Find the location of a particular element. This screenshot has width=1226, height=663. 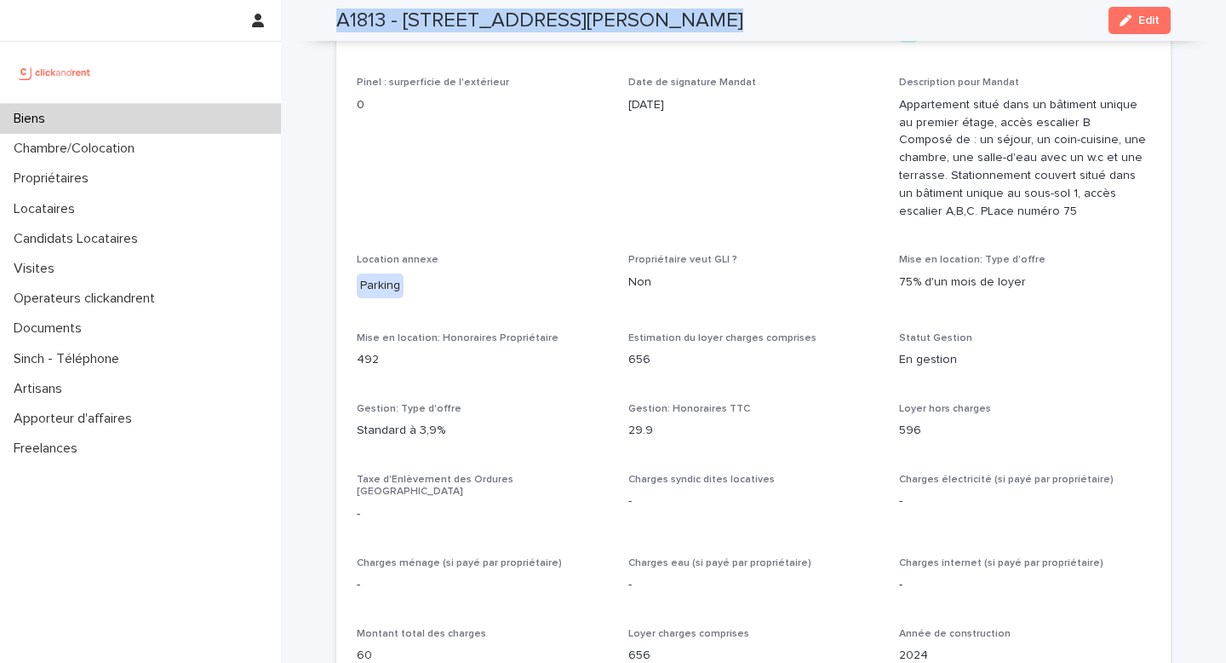

p: Freelances is located at coordinates (49, 448).